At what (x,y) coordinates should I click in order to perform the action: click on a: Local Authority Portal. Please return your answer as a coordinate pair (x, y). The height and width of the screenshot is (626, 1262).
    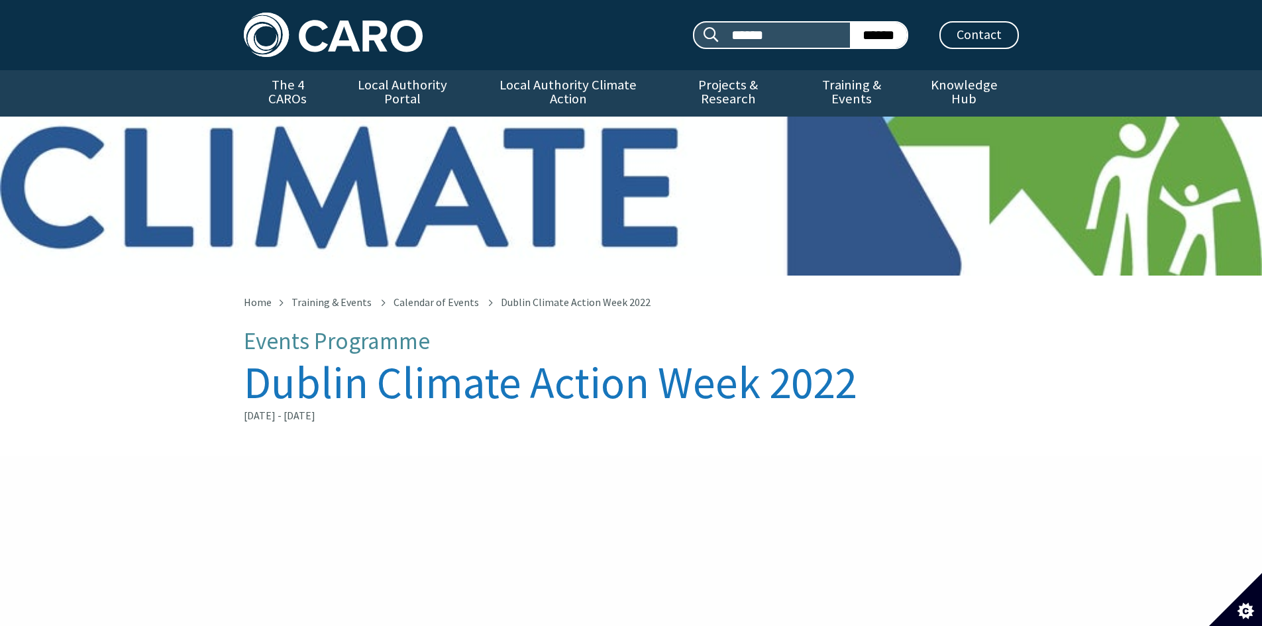
    Looking at the image, I should click on (403, 93).